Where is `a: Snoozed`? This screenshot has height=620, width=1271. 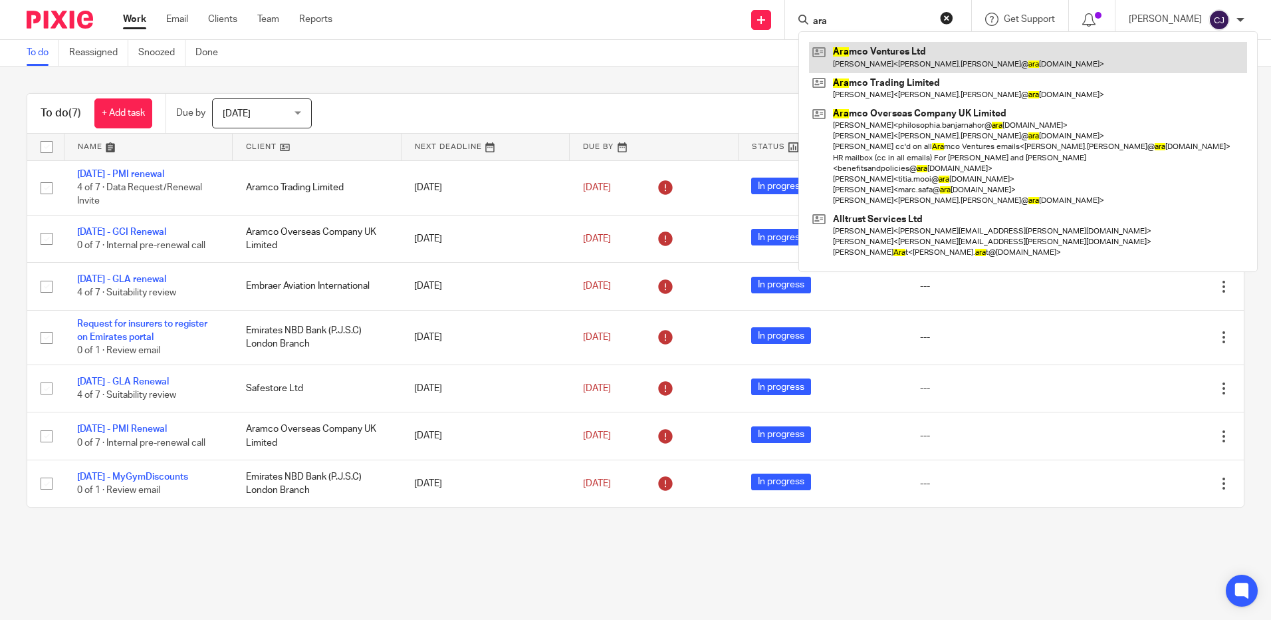 a: Snoozed is located at coordinates (162, 53).